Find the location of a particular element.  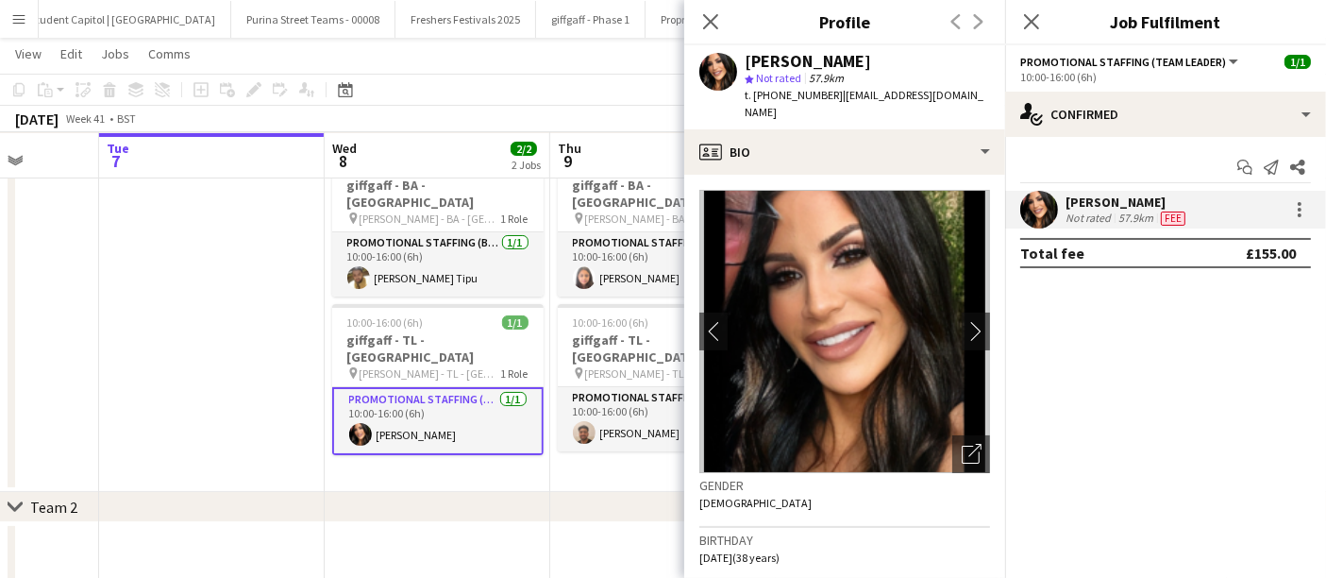

button: Purina Street Teams - 00008 is located at coordinates (313, 19).